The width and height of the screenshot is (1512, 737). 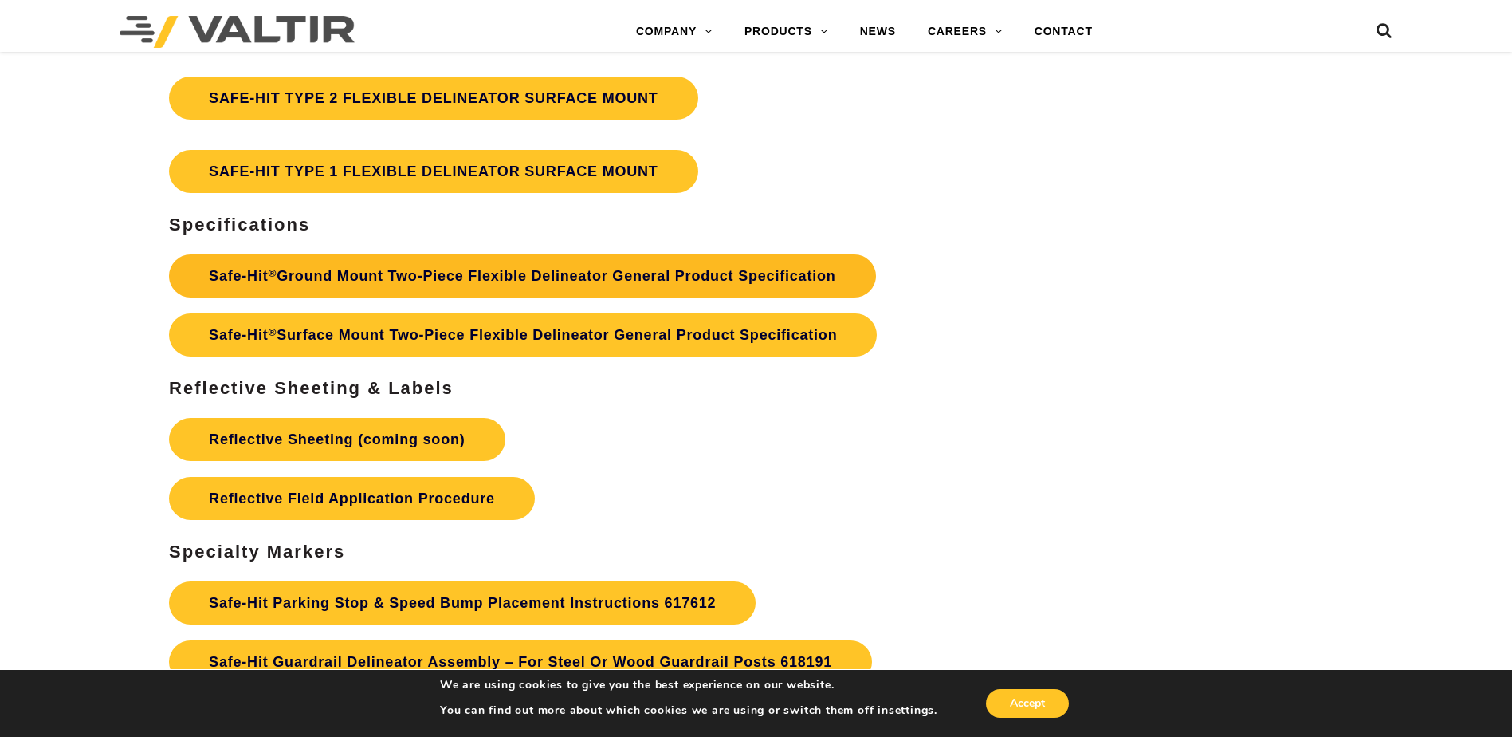 I want to click on p: We are using cookies to give you the best experience on our website., so click(x=689, y=685).